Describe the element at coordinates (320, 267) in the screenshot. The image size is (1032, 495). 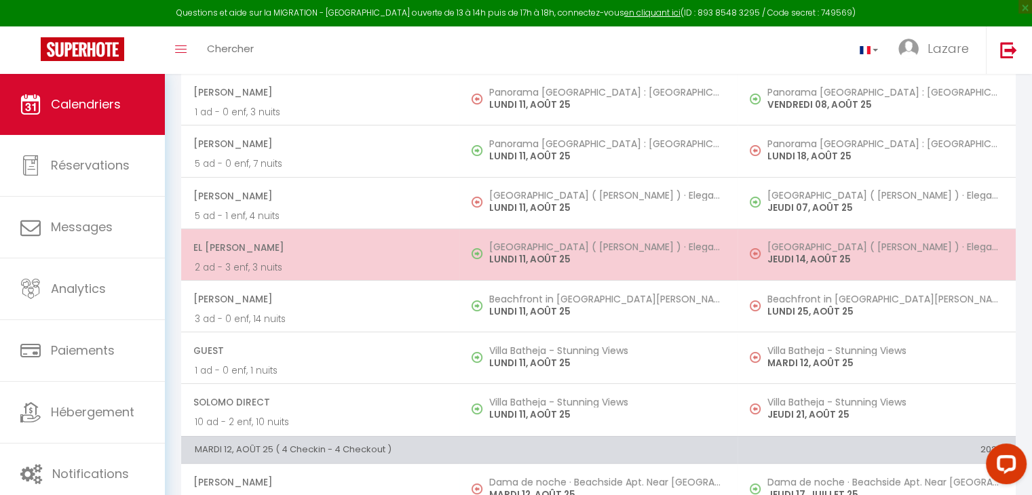
I see `p: 2 ad - 3 enf, 3 nuits` at that location.